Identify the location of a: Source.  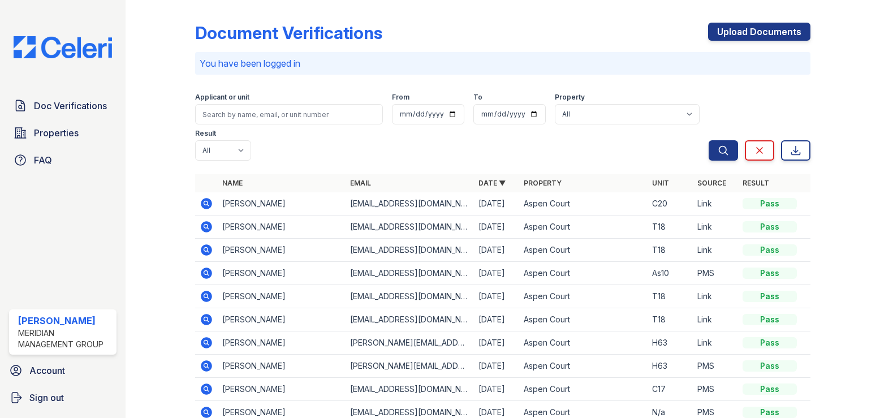
(711, 183).